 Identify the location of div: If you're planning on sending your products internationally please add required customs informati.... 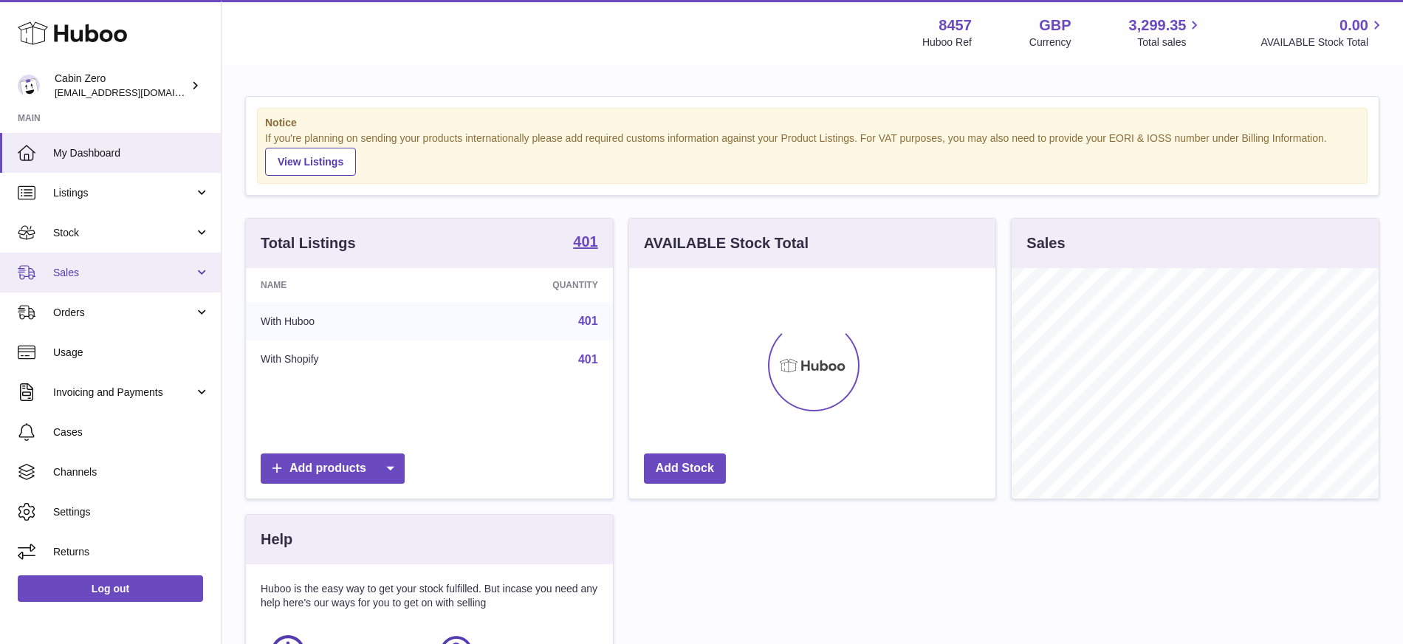
(812, 154).